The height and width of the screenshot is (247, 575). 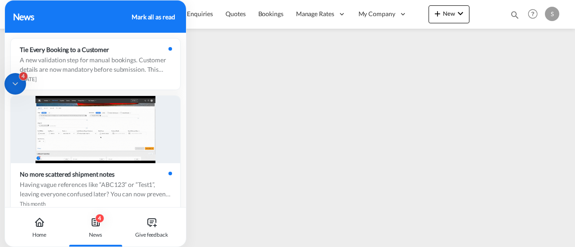 What do you see at coordinates (315, 14) in the screenshot?
I see `span: Manage Rates` at bounding box center [315, 14].